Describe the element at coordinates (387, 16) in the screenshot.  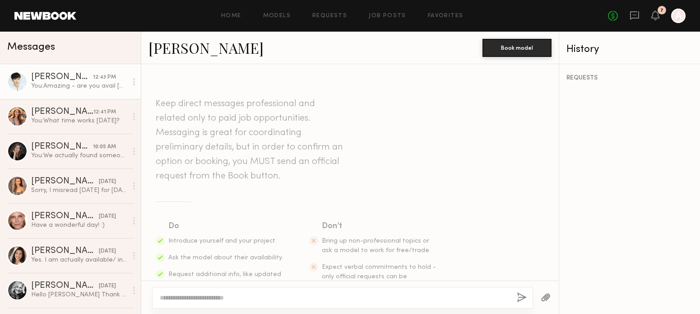
I see `a: Job Posts` at that location.